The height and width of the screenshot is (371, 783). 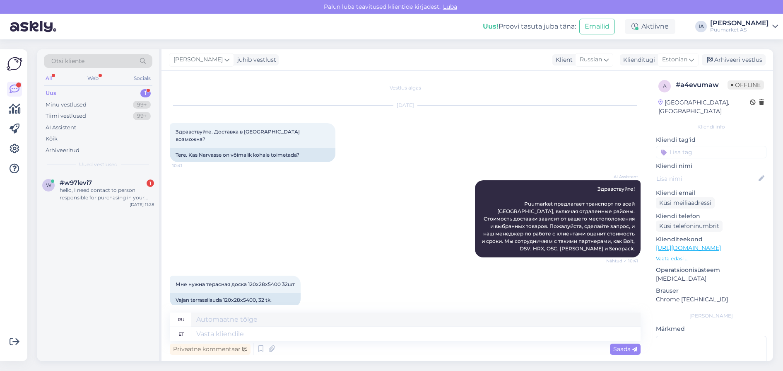 What do you see at coordinates (711, 127) in the screenshot?
I see `div: Kliendi info` at bounding box center [711, 127].